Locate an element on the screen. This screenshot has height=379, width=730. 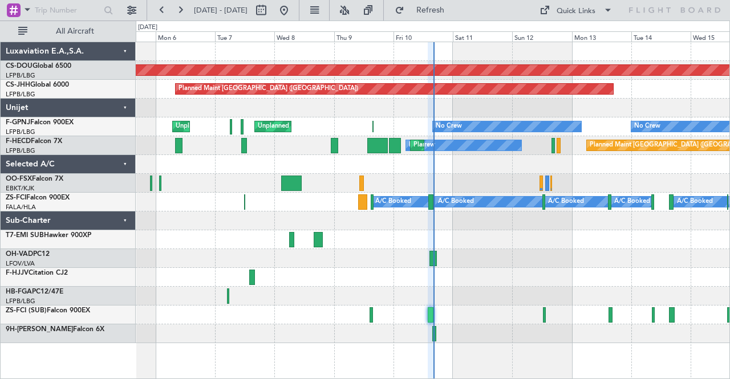
a: T7-EMI SUBHawker 900XP is located at coordinates (49, 236).